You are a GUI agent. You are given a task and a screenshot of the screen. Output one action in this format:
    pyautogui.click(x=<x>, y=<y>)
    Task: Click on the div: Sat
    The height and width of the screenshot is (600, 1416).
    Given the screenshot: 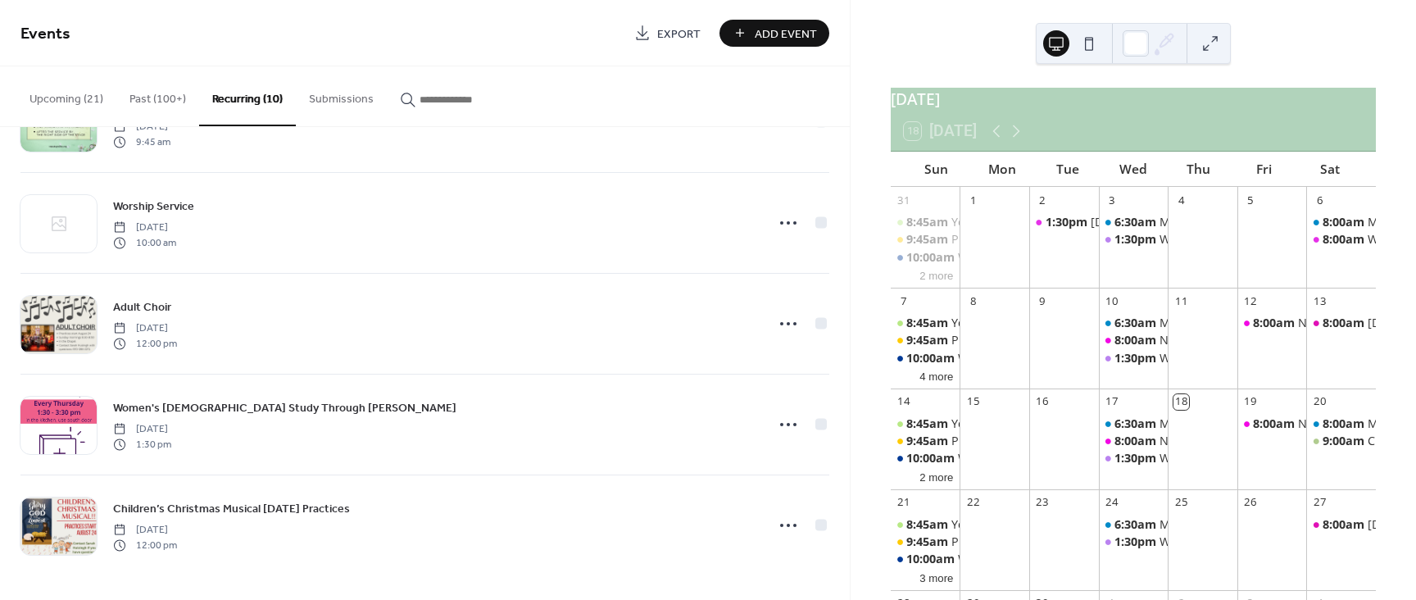 What is the action you would take?
    pyautogui.click(x=1330, y=169)
    